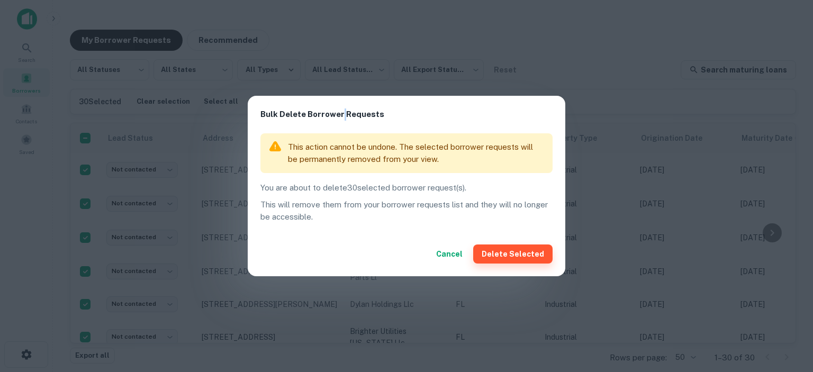 The width and height of the screenshot is (813, 372). Describe the element at coordinates (406, 114) in the screenshot. I see `h2: Bulk Delete Borrower Requests` at that location.